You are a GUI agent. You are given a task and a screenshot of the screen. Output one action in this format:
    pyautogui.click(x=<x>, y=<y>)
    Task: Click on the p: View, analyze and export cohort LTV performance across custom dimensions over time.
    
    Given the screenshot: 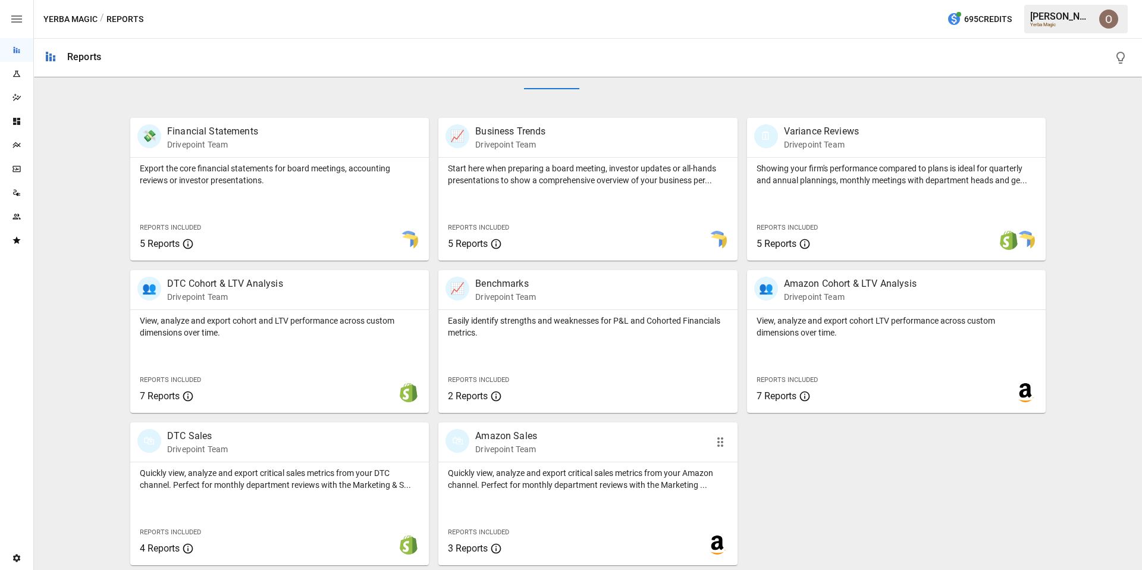 What is the action you would take?
    pyautogui.click(x=896, y=326)
    